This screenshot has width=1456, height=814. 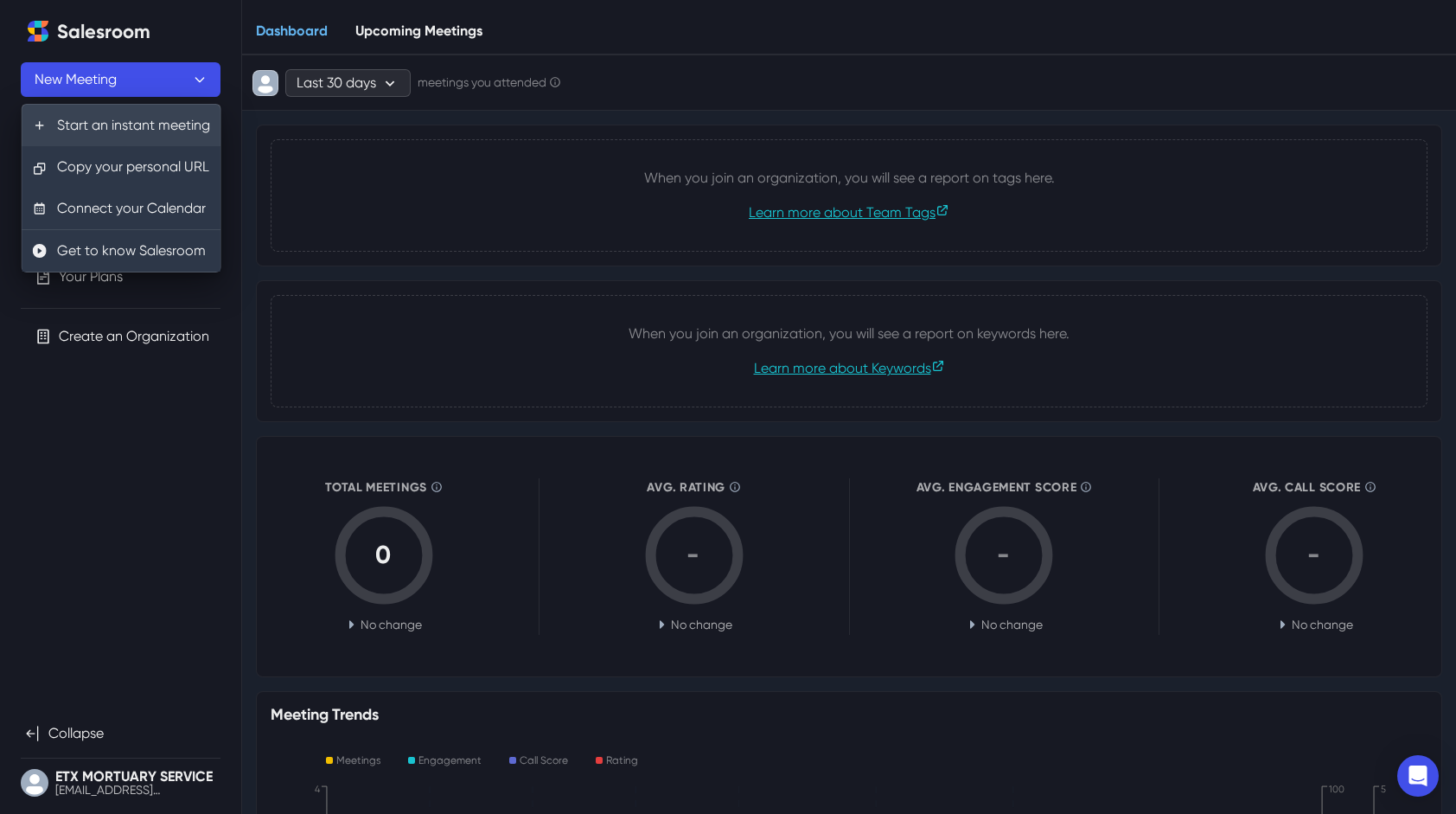 I want to click on a: Create an Organization, so click(x=134, y=336).